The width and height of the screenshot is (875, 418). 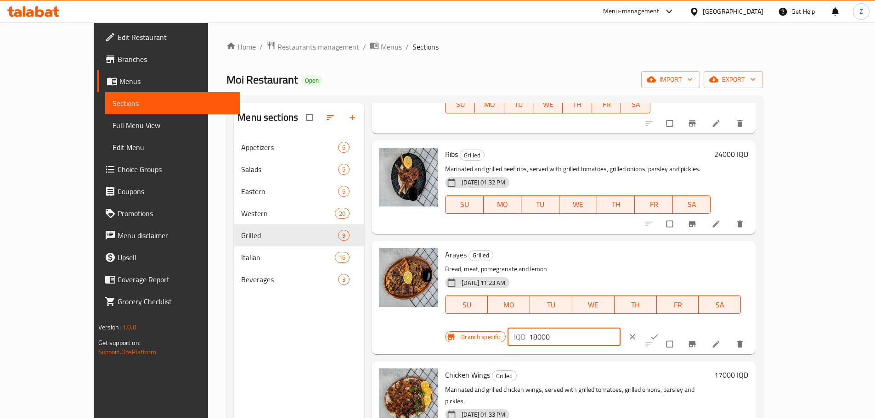 What do you see at coordinates (741, 344) in the screenshot?
I see `button: delete` at bounding box center [741, 344].